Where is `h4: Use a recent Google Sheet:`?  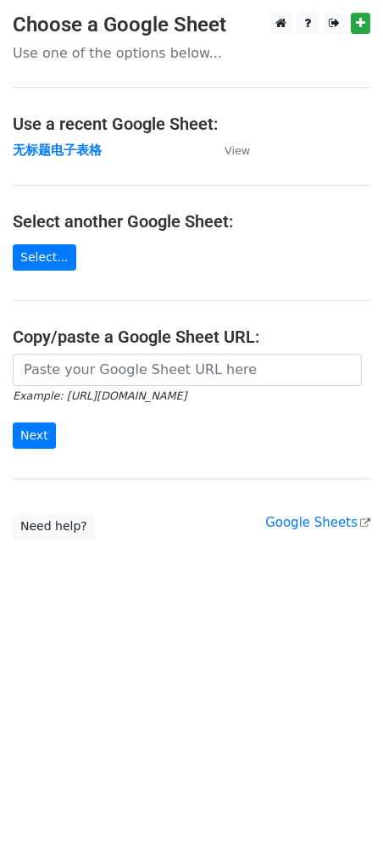
h4: Use a recent Google Sheet: is located at coordinates (192, 124).